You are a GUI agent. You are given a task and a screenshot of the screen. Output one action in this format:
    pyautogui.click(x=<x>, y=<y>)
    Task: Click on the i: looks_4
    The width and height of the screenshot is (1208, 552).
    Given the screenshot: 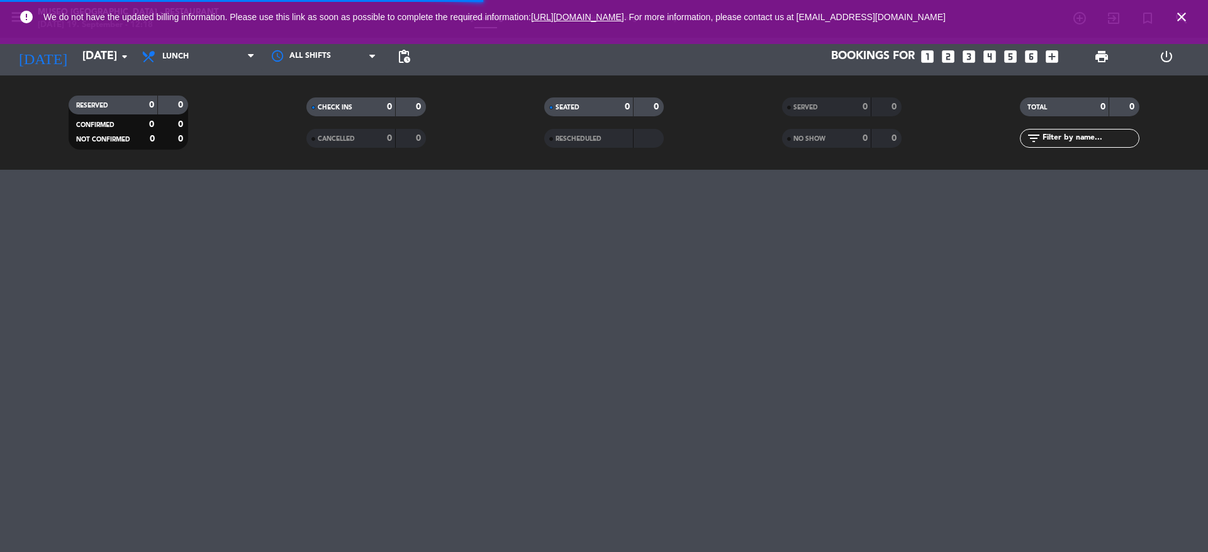 What is the action you would take?
    pyautogui.click(x=990, y=57)
    